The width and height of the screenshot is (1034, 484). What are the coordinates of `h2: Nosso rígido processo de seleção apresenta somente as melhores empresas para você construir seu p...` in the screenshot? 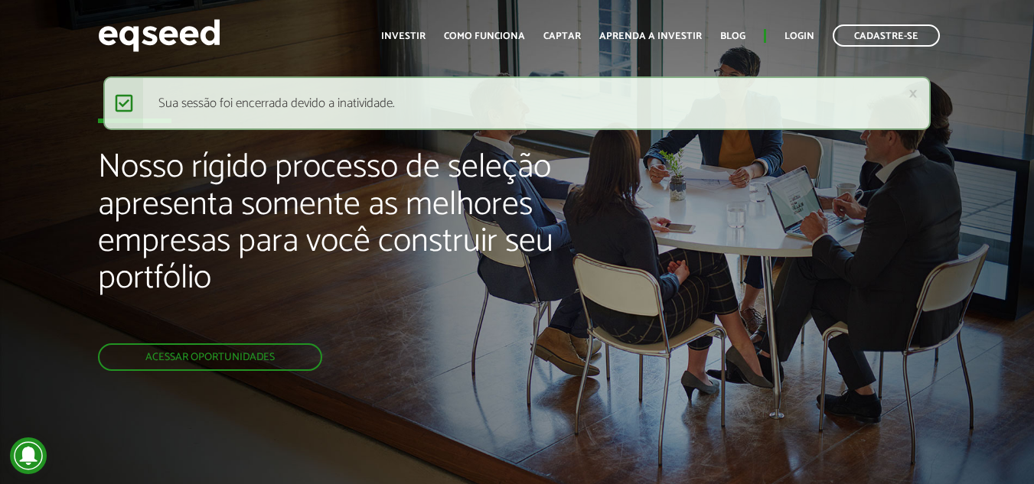 It's located at (345, 246).